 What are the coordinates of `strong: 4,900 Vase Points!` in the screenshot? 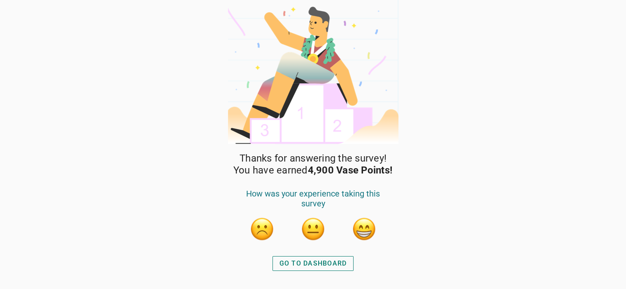 It's located at (350, 170).